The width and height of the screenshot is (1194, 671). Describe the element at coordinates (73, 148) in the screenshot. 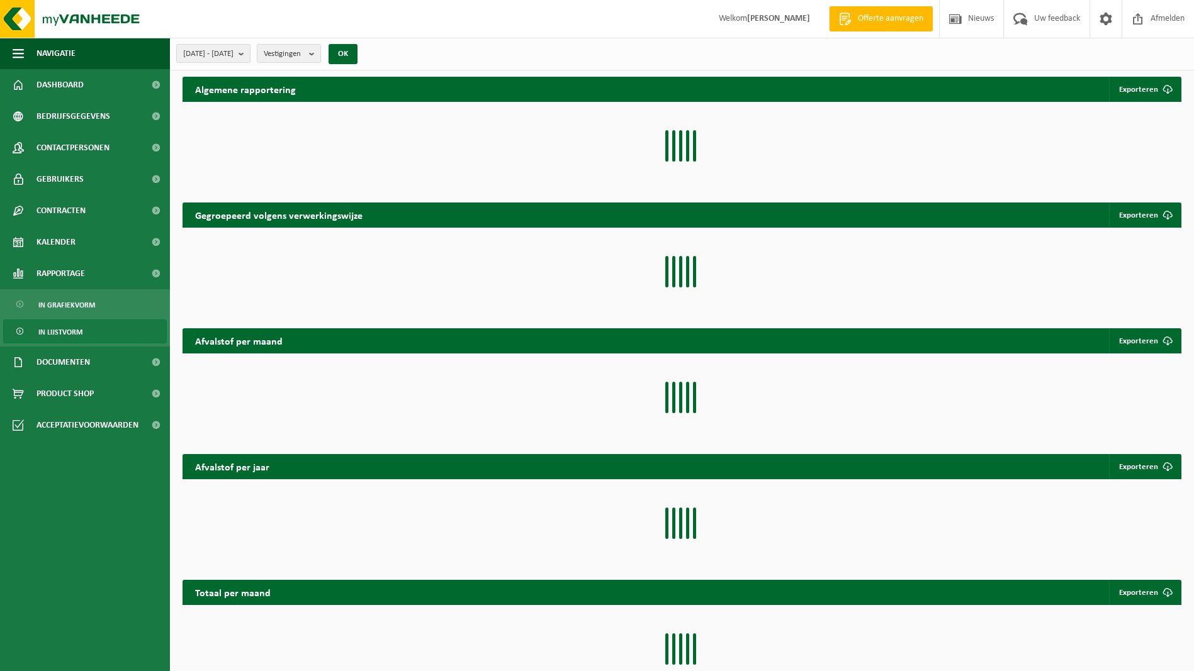

I see `span: Contactpersonen` at that location.